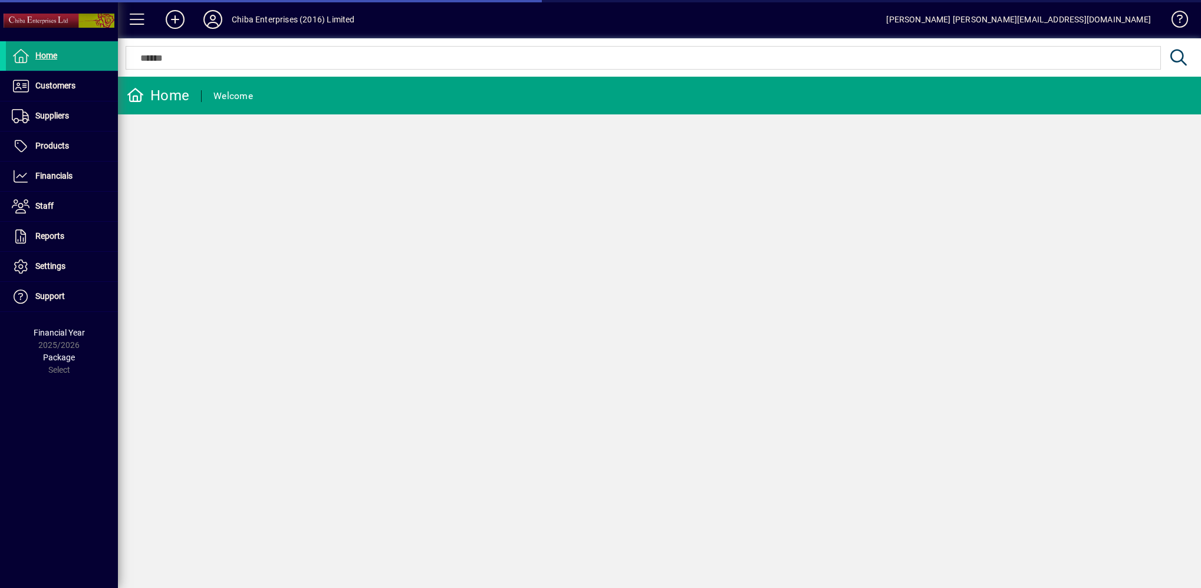 Image resolution: width=1201 pixels, height=588 pixels. Describe the element at coordinates (46, 55) in the screenshot. I see `span: Home` at that location.